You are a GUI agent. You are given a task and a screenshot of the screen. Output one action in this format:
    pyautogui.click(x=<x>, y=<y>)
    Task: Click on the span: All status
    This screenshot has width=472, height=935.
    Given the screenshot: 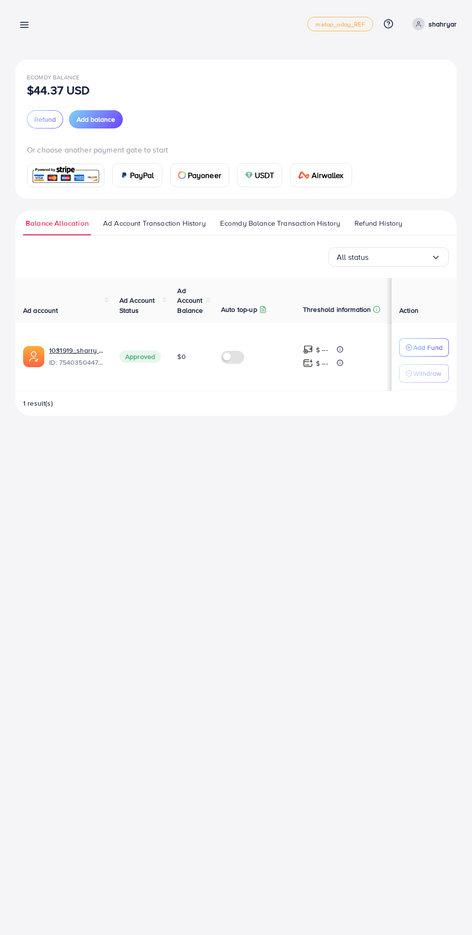 What is the action you would take?
    pyautogui.click(x=352, y=257)
    